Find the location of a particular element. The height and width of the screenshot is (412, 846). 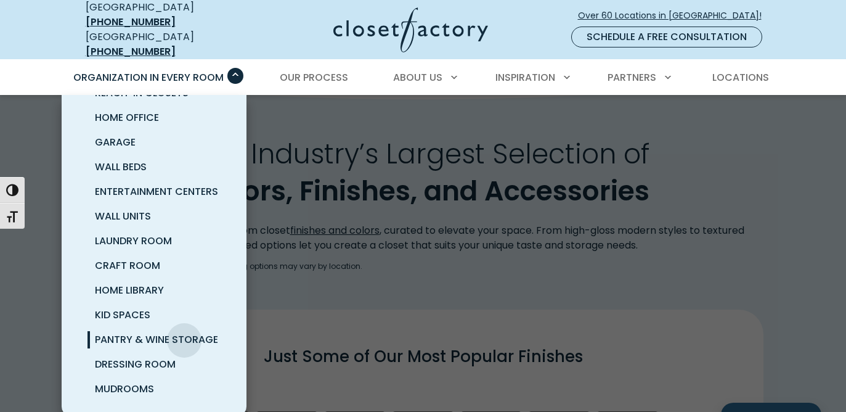

span: Kid Spaces is located at coordinates (123, 314).